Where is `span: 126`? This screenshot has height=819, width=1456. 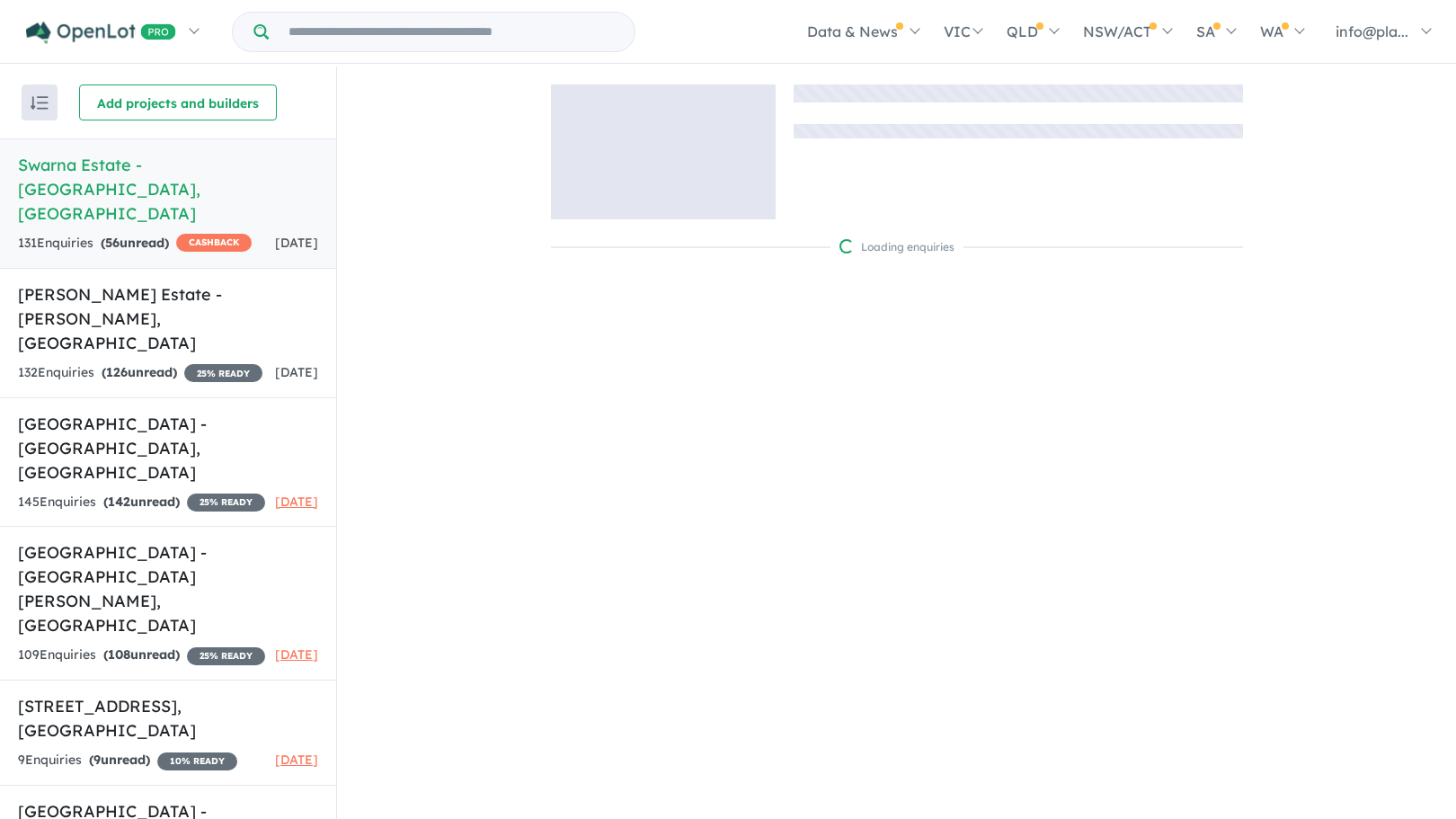
span: 126 is located at coordinates (117, 372).